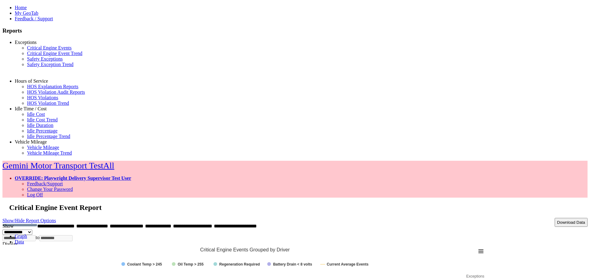 Image resolution: width=590 pixels, height=280 pixels. What do you see at coordinates (53, 86) in the screenshot?
I see `a: HOS Explanation Reports` at bounding box center [53, 86].